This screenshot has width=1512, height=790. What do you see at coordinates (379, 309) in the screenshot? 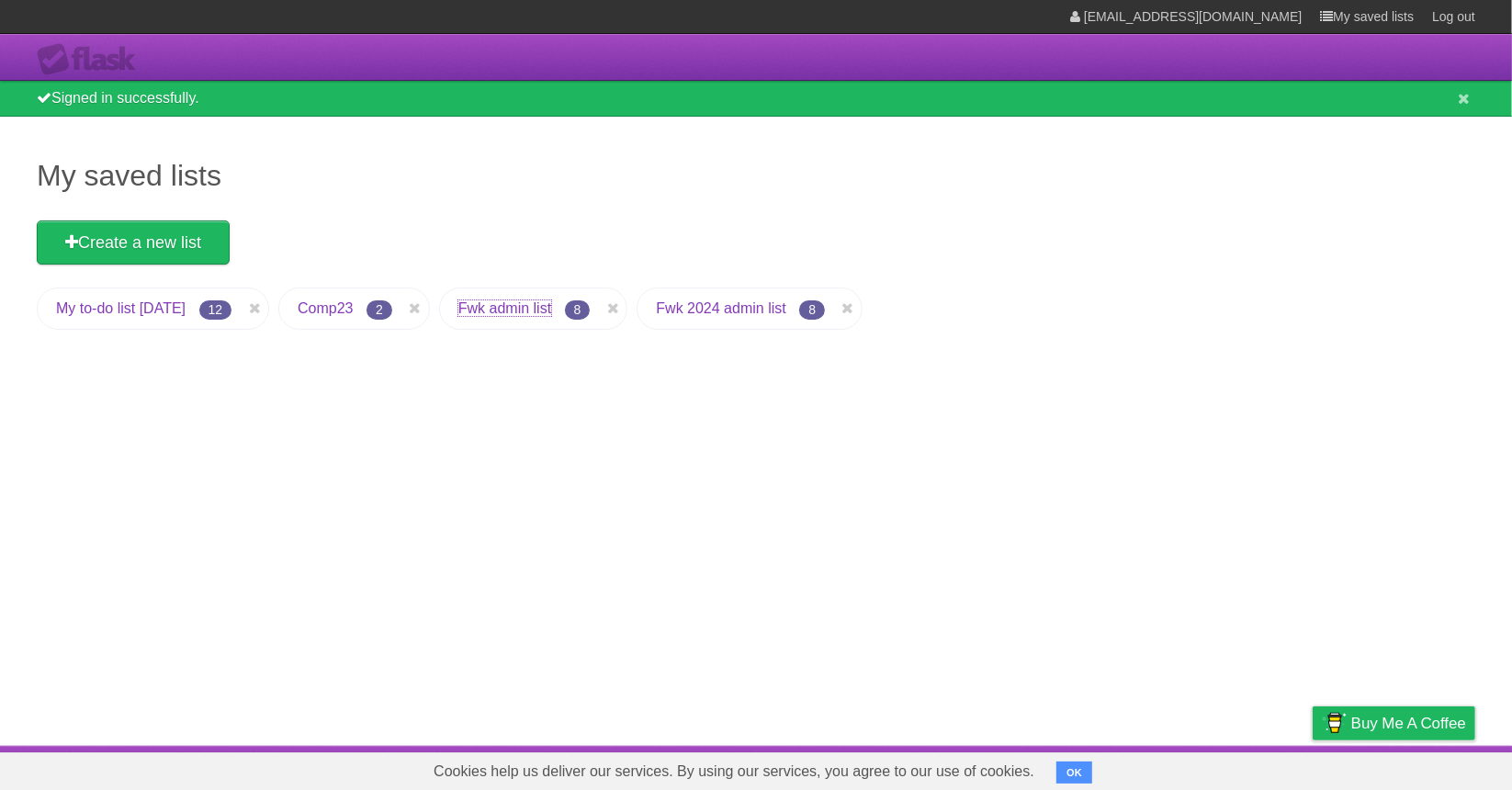
I see `span: 2` at bounding box center [379, 309].